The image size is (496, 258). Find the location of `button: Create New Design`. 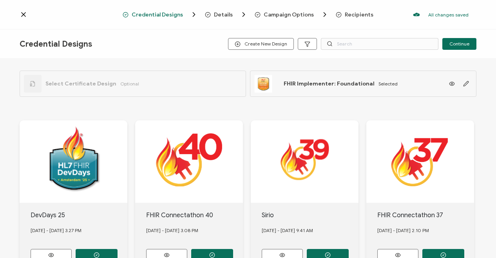

button: Create New Design is located at coordinates (261, 44).